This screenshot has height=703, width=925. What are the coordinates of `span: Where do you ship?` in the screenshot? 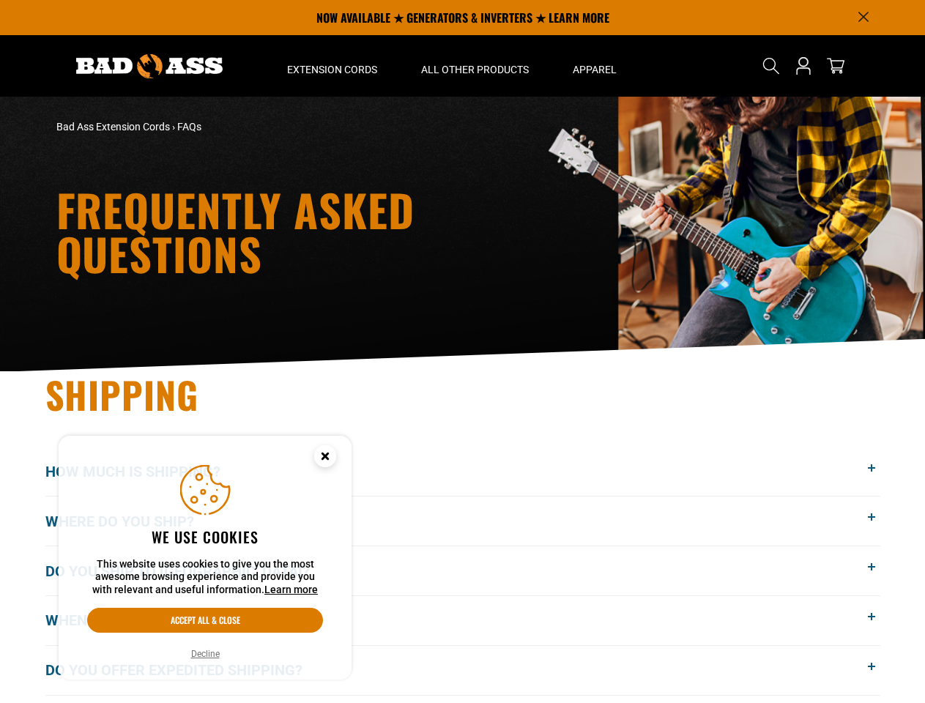 It's located at (130, 521).